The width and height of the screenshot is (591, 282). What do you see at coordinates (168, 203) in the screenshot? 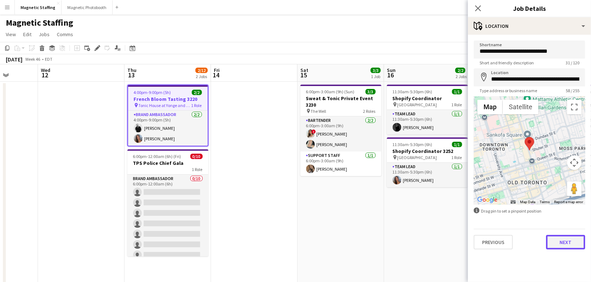
I see `app-job-card: 6:00pm-12:00am (6h) (Fri)0/10TPS Police Chief Gala1 RoleBrand Ambassador0/106:00pm-12:00am (6h)` at bounding box center [168, 203].